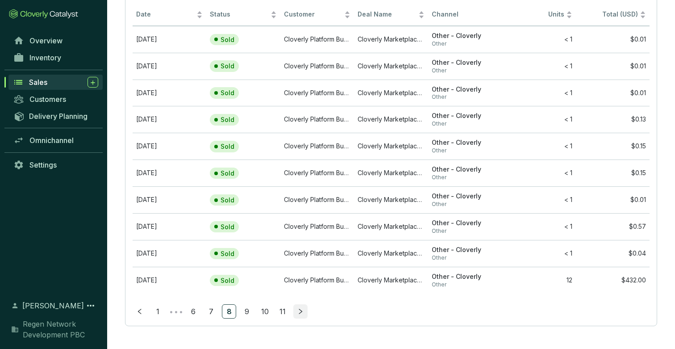  Describe the element at coordinates (534, 14) in the screenshot. I see `span: Units` at that location.